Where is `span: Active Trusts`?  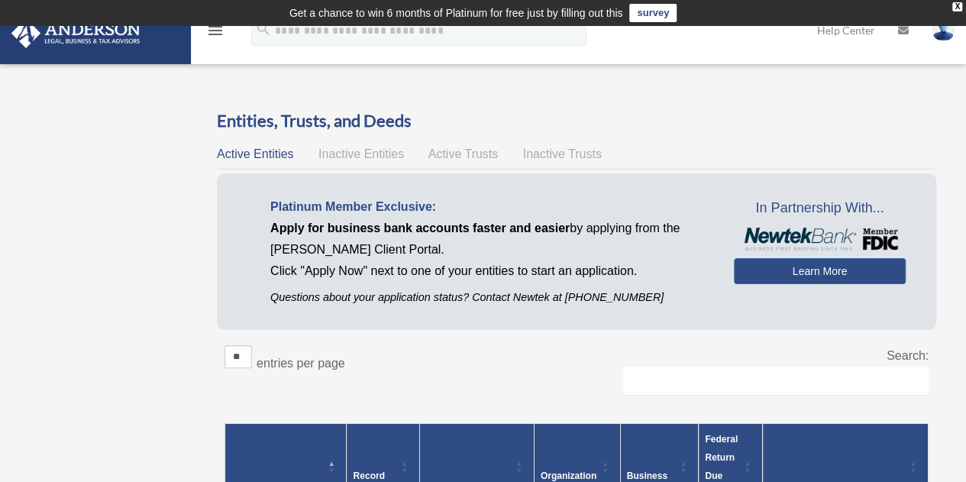
span: Active Trusts is located at coordinates (463, 153).